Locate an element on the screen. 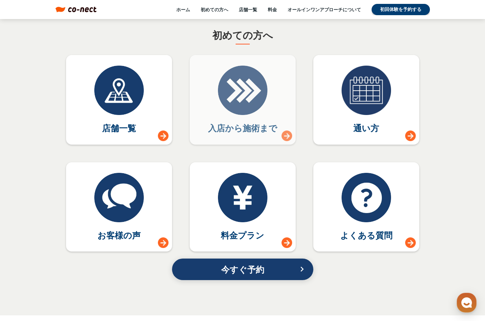  p: 今すぐ予約 is located at coordinates (242, 270).